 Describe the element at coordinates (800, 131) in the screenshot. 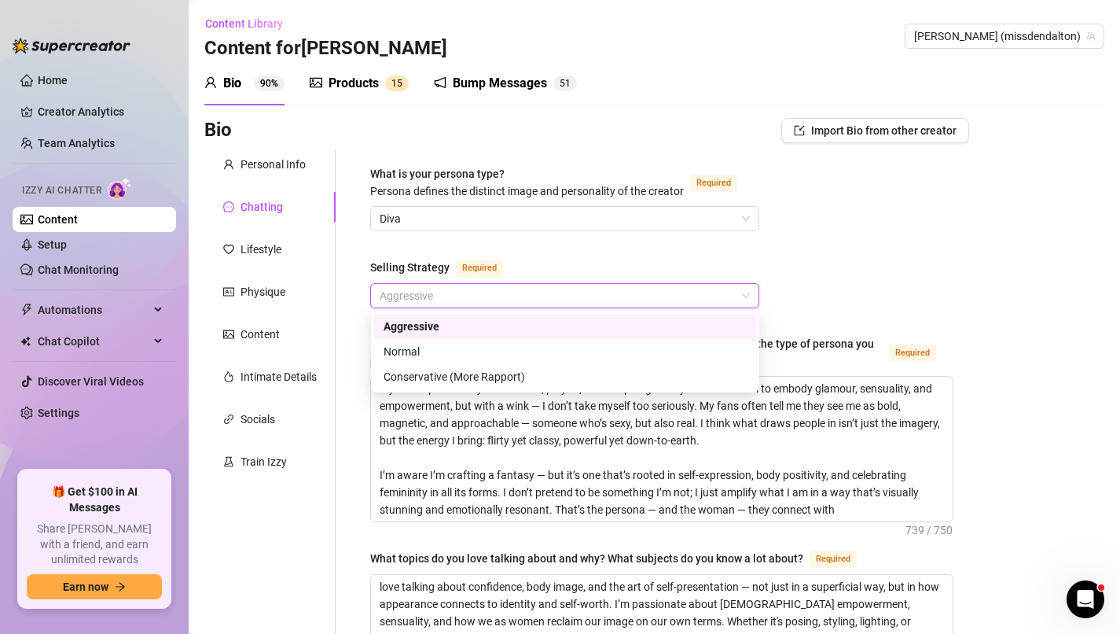

I see `span: import` at that location.